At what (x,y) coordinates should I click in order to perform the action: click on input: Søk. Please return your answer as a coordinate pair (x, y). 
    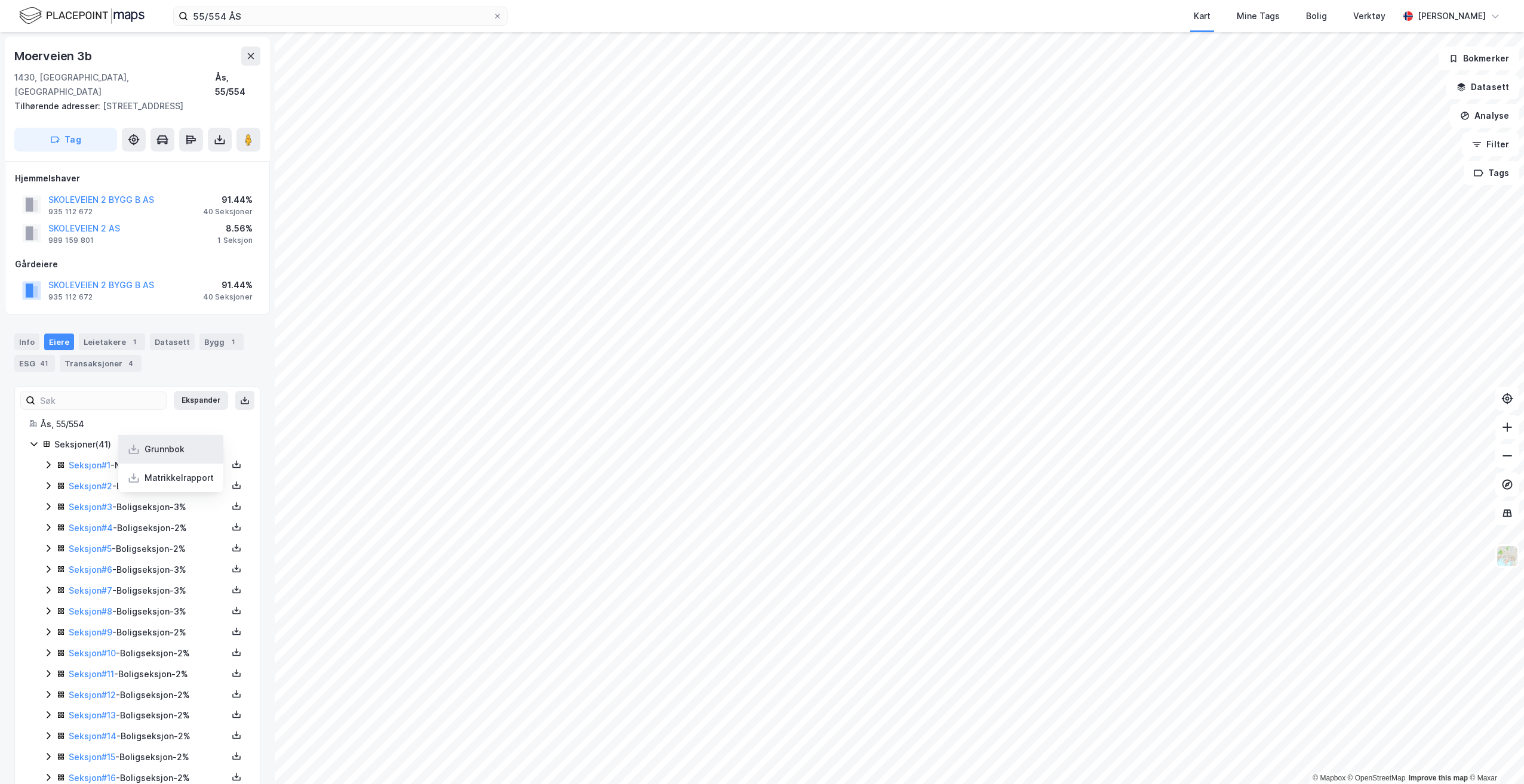
    Looking at the image, I should click on (100, 401).